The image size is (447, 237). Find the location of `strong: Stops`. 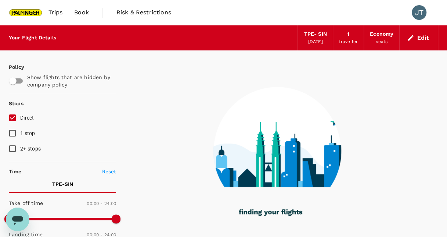

strong: Stops is located at coordinates (16, 103).